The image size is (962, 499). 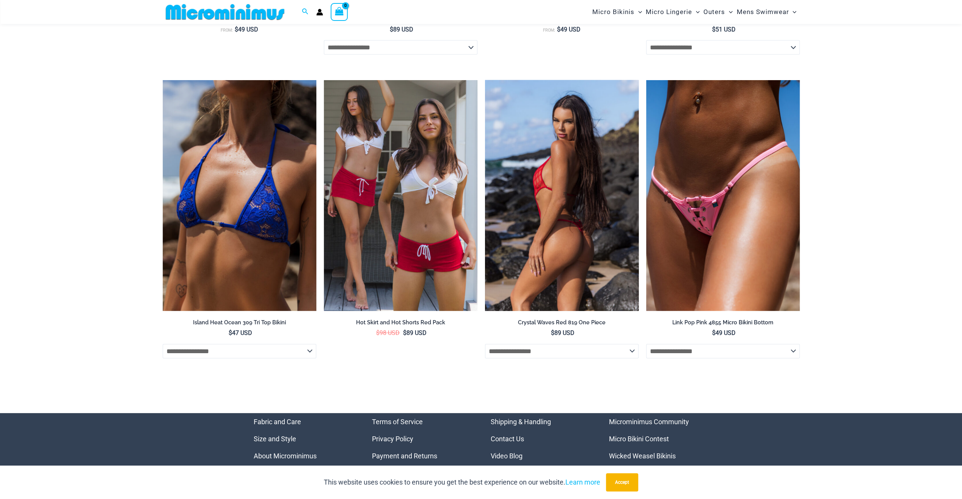 What do you see at coordinates (673, 12) in the screenshot?
I see `a: Micro LingerieMenu ToggleMenu Toggle` at bounding box center [673, 12].